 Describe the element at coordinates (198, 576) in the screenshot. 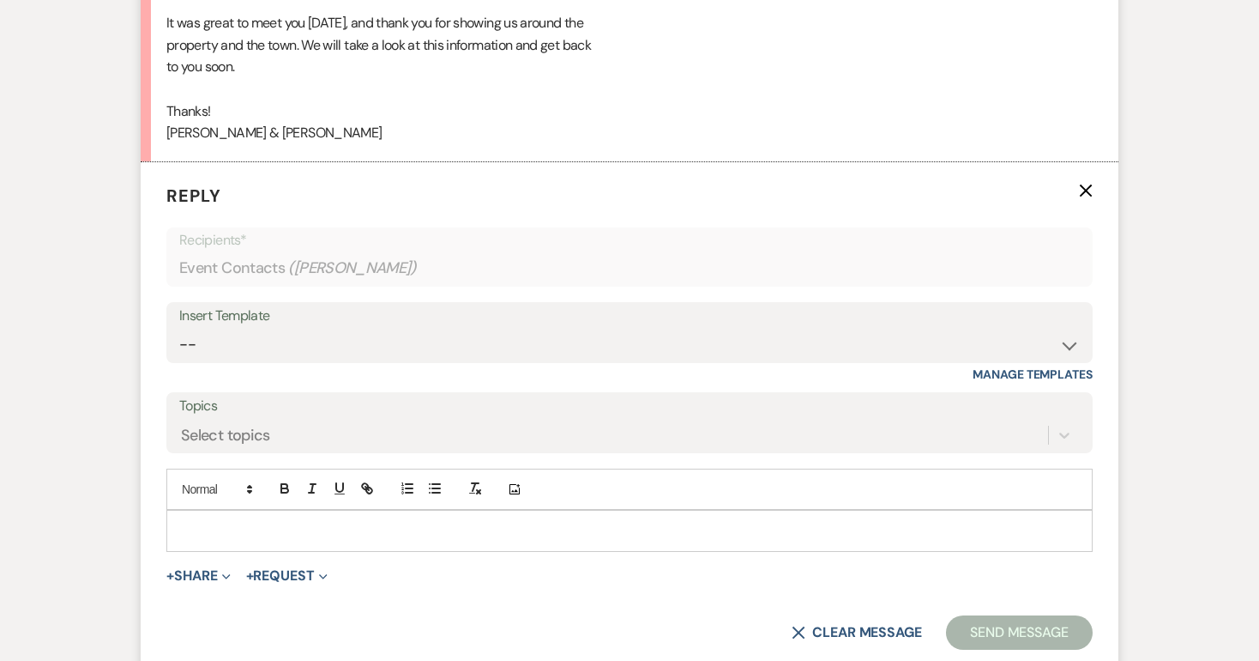

I see `button: Share` at that location.